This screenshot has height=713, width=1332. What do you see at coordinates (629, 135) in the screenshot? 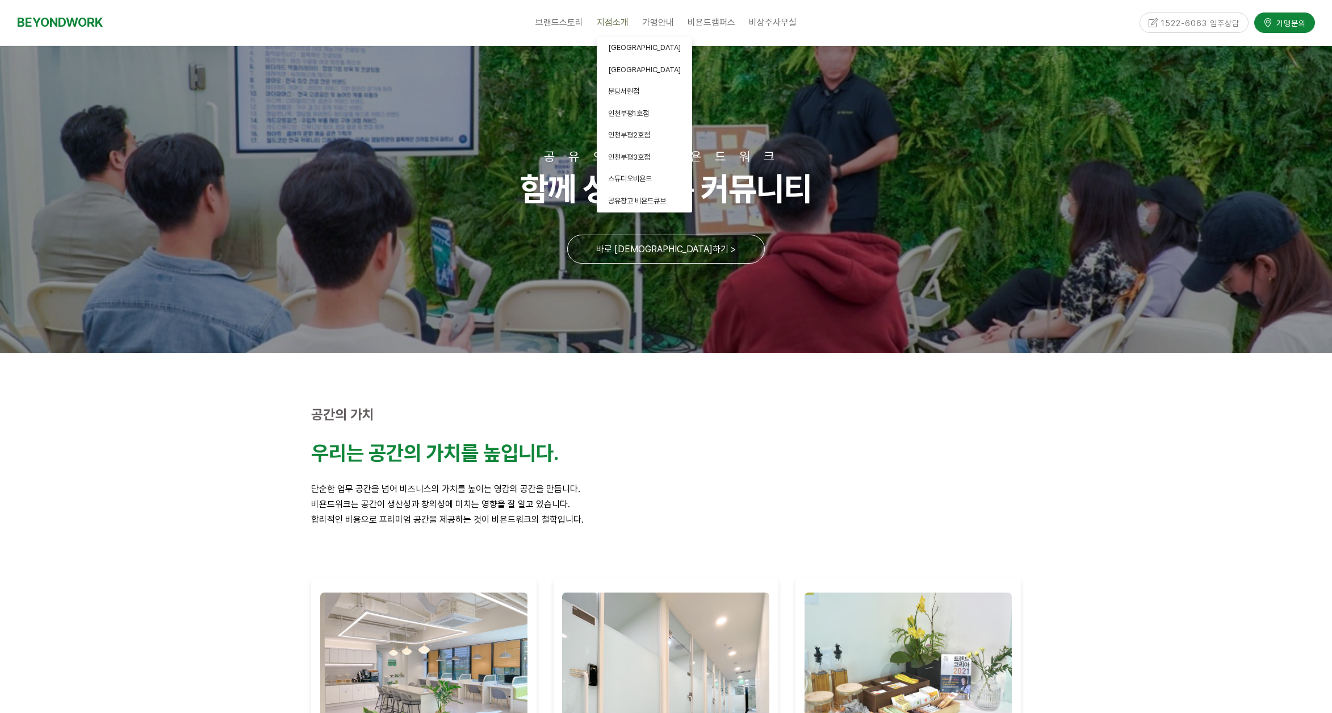
I see `span: 인천부평2호점` at bounding box center [629, 135].